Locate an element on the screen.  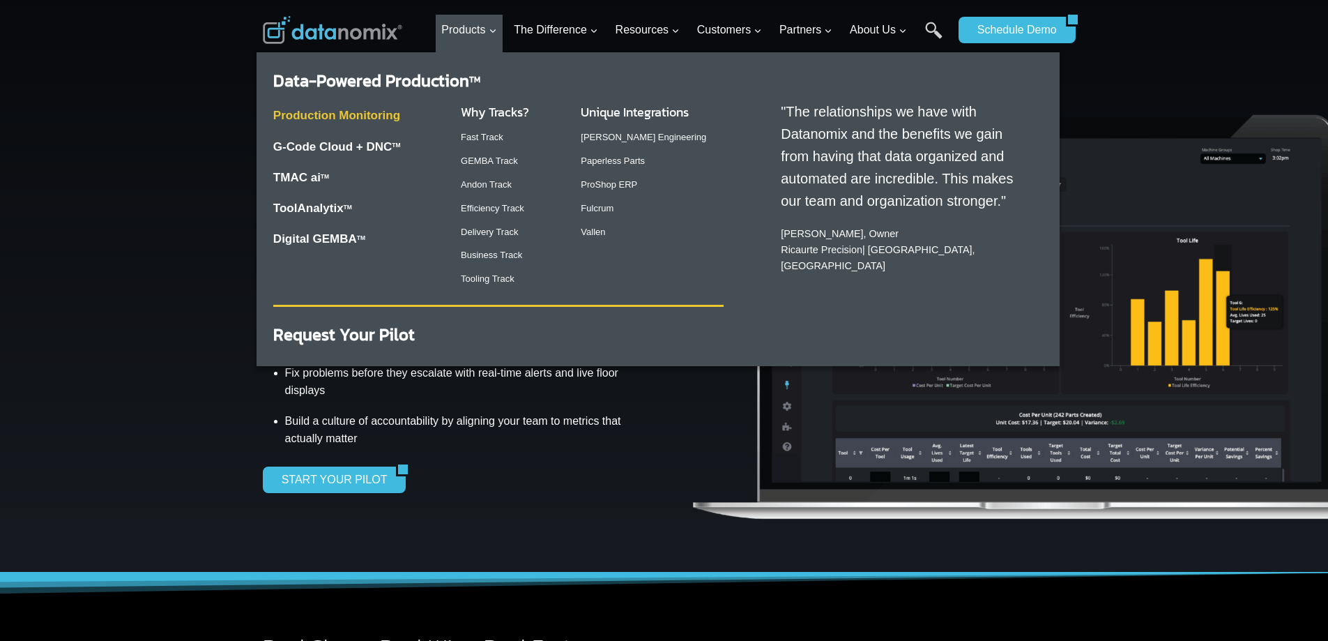
a: Terms is located at coordinates (167, 316).